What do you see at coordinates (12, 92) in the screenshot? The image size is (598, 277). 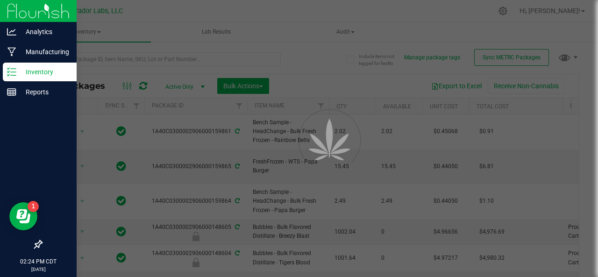 I see `inline-svg: Reports` at bounding box center [12, 92].